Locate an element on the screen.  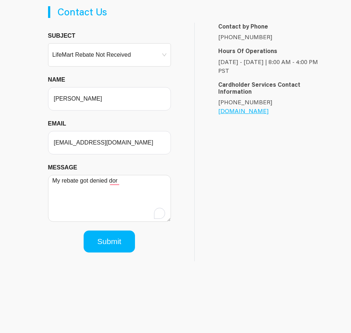
strong: Cardholder Services Contact Information is located at coordinates (259, 88).